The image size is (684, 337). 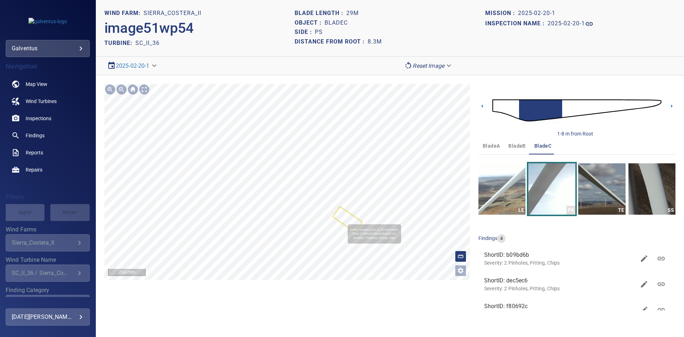 What do you see at coordinates (124, 13) in the screenshot?
I see `h1: WIND FARM:` at bounding box center [124, 13].